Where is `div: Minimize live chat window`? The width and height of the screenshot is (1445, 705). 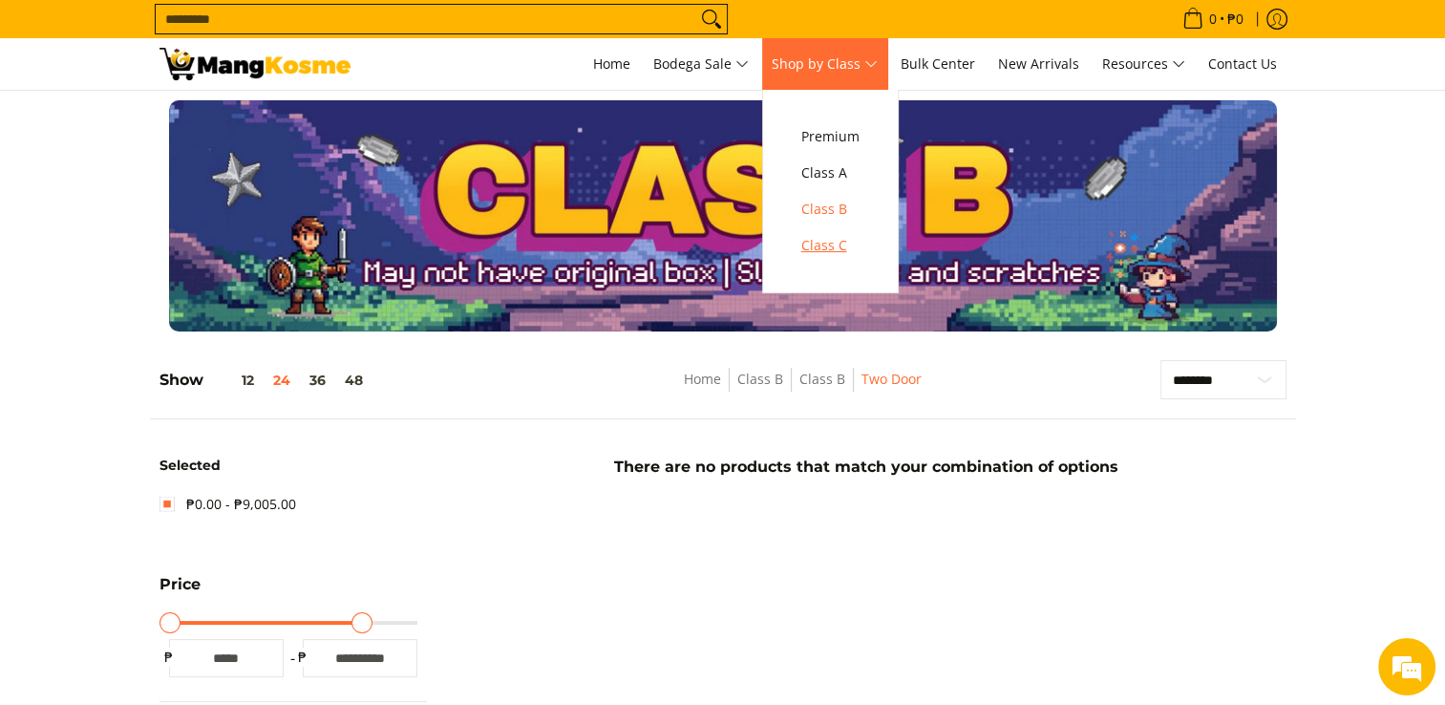 div: Minimize live chat window is located at coordinates (336, 32).